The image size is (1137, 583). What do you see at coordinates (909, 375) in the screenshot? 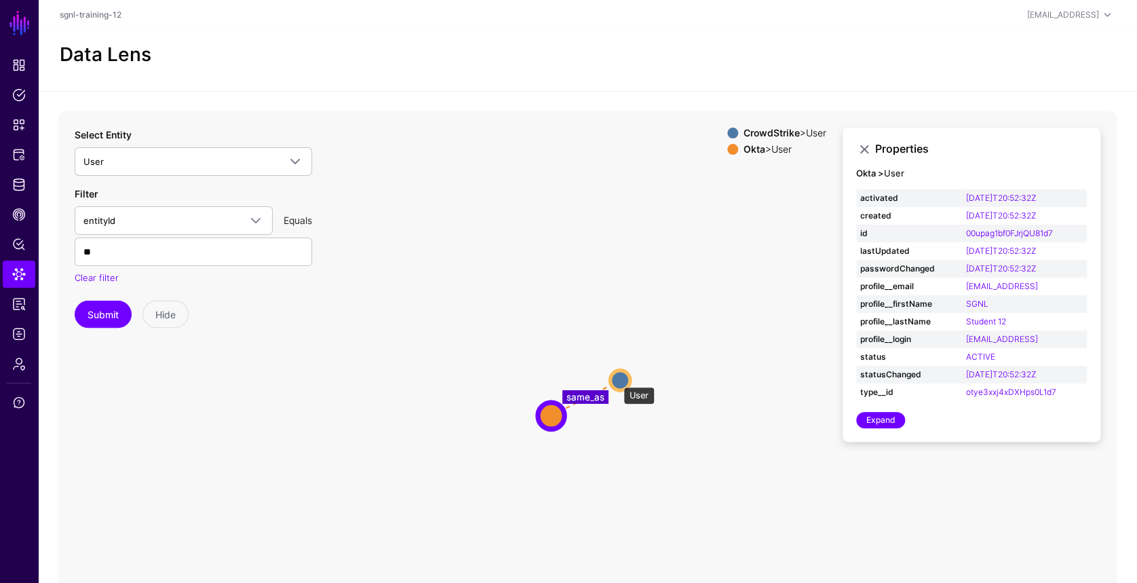
I see `strong: statusChanged` at bounding box center [909, 375].